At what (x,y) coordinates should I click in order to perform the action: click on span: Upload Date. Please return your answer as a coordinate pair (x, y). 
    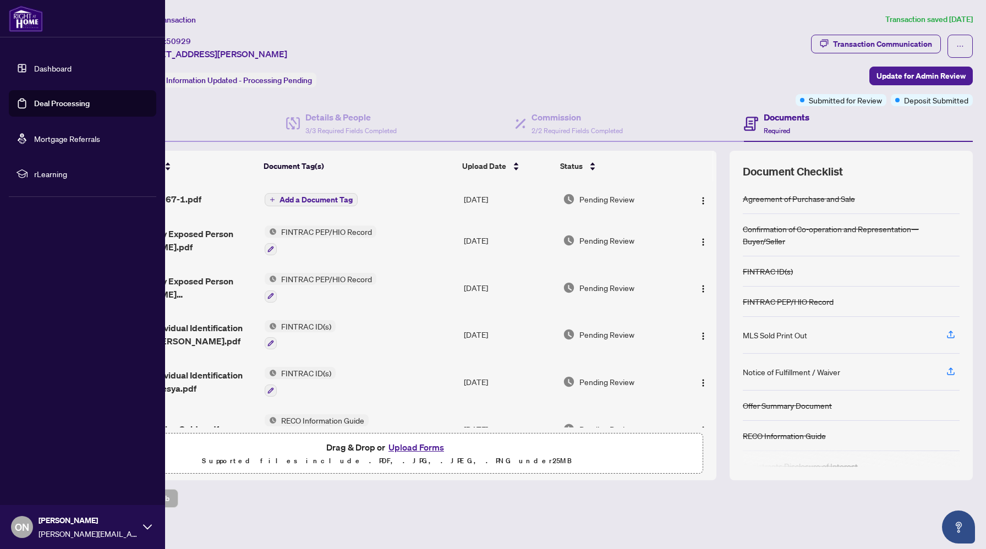
    Looking at the image, I should click on (484, 166).